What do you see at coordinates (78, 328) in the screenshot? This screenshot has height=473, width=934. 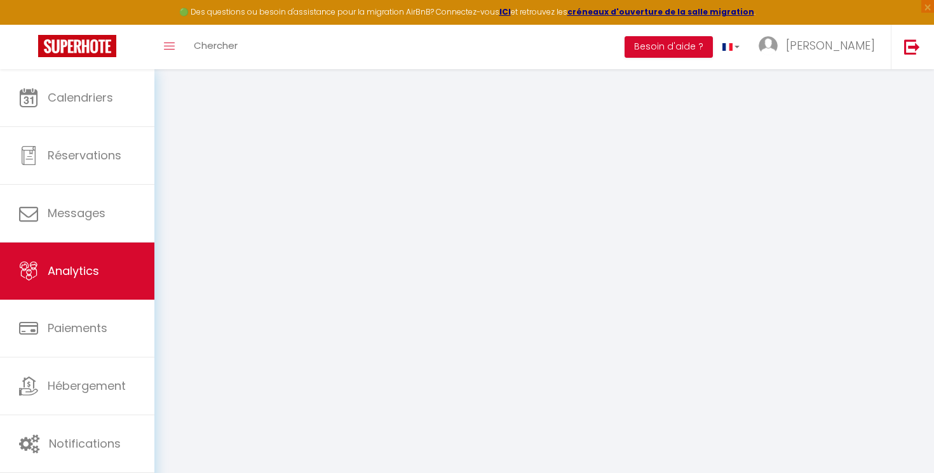 I see `span: Paiements` at bounding box center [78, 328].